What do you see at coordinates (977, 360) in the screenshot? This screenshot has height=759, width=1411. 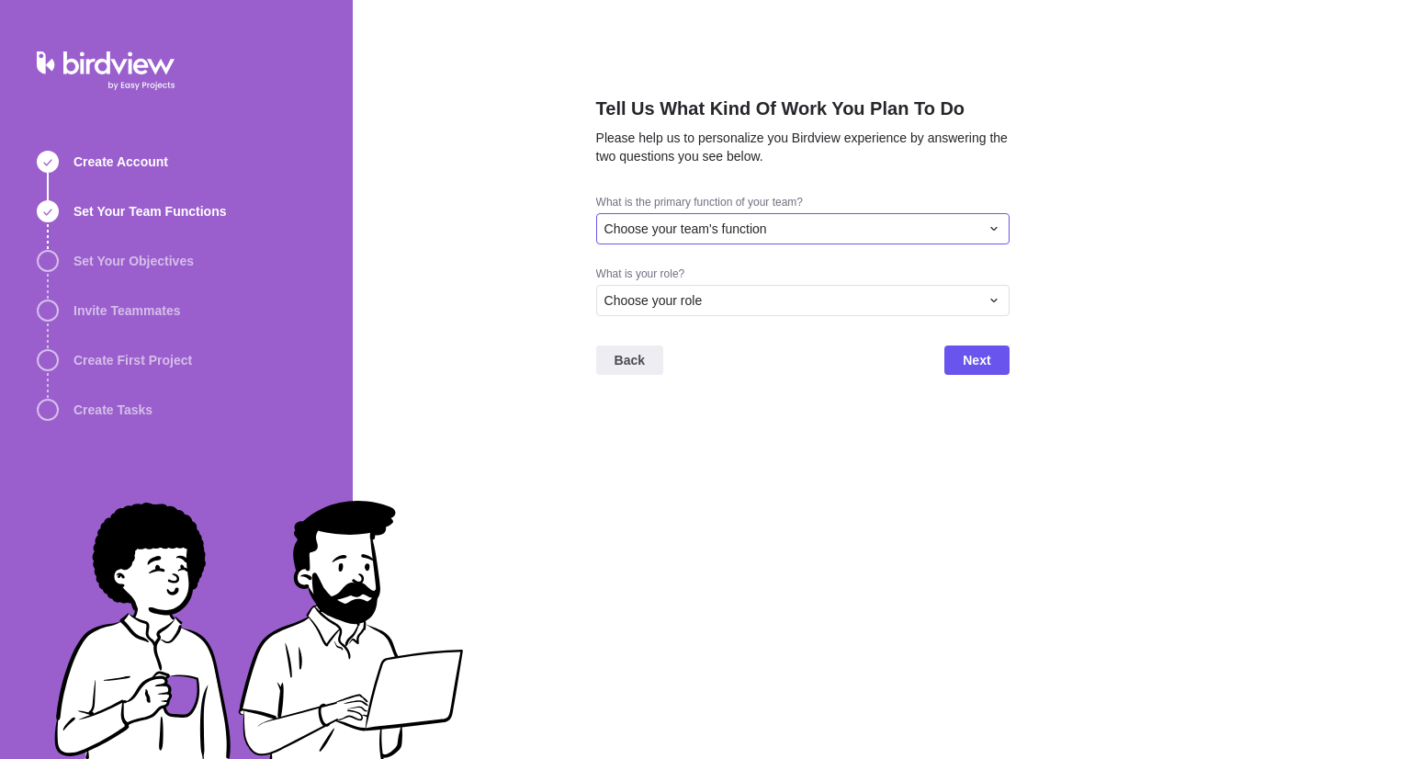 I see `span: Next` at bounding box center [977, 360].